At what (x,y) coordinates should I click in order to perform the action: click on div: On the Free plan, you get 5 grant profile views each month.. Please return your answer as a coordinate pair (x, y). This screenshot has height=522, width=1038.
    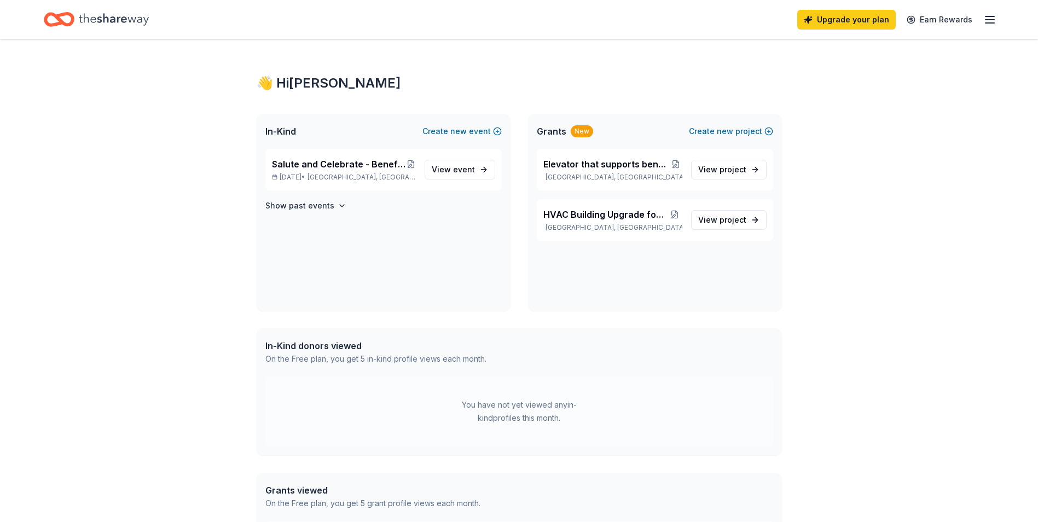
    Looking at the image, I should click on (372, 503).